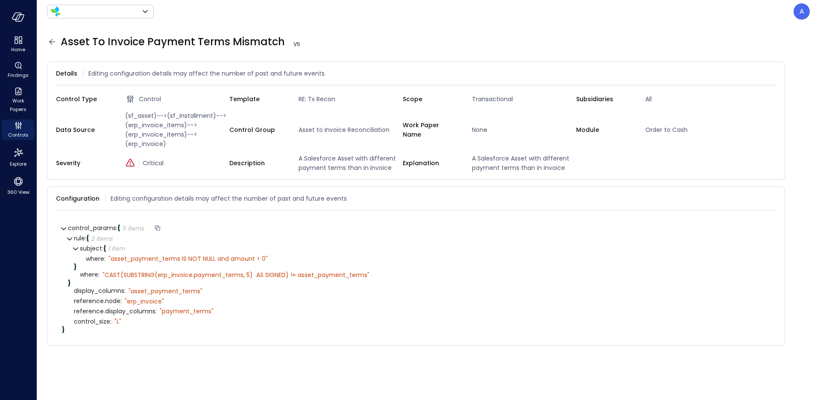  What do you see at coordinates (696, 99) in the screenshot?
I see `span: All` at bounding box center [696, 99].